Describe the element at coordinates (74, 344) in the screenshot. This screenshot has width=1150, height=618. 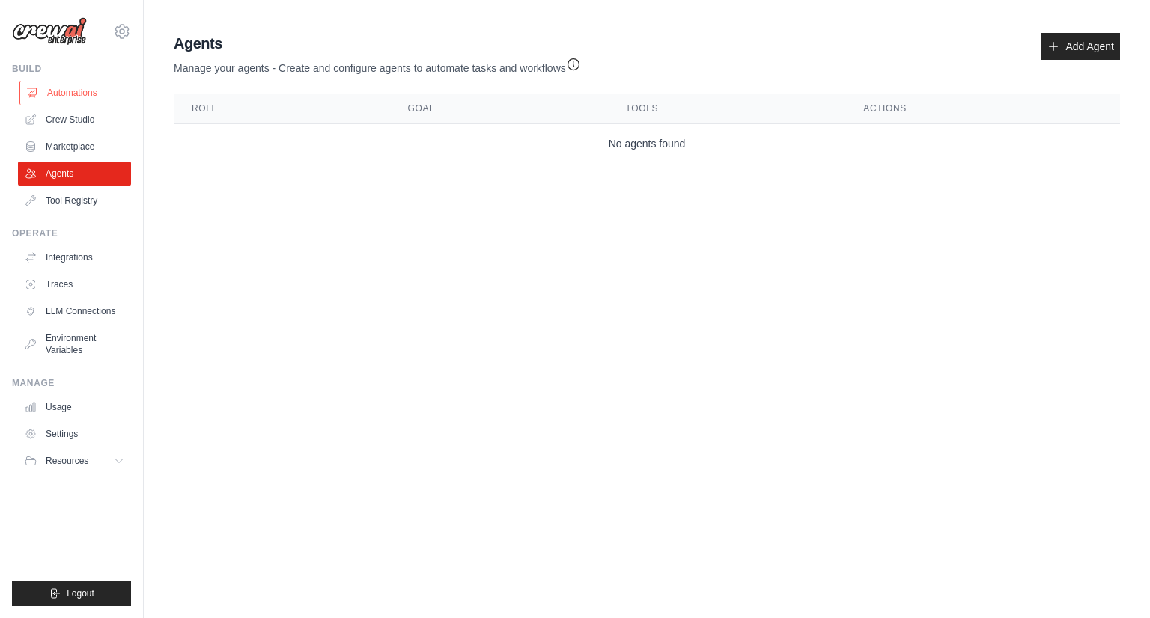
I see `a: Environment Variables` at that location.